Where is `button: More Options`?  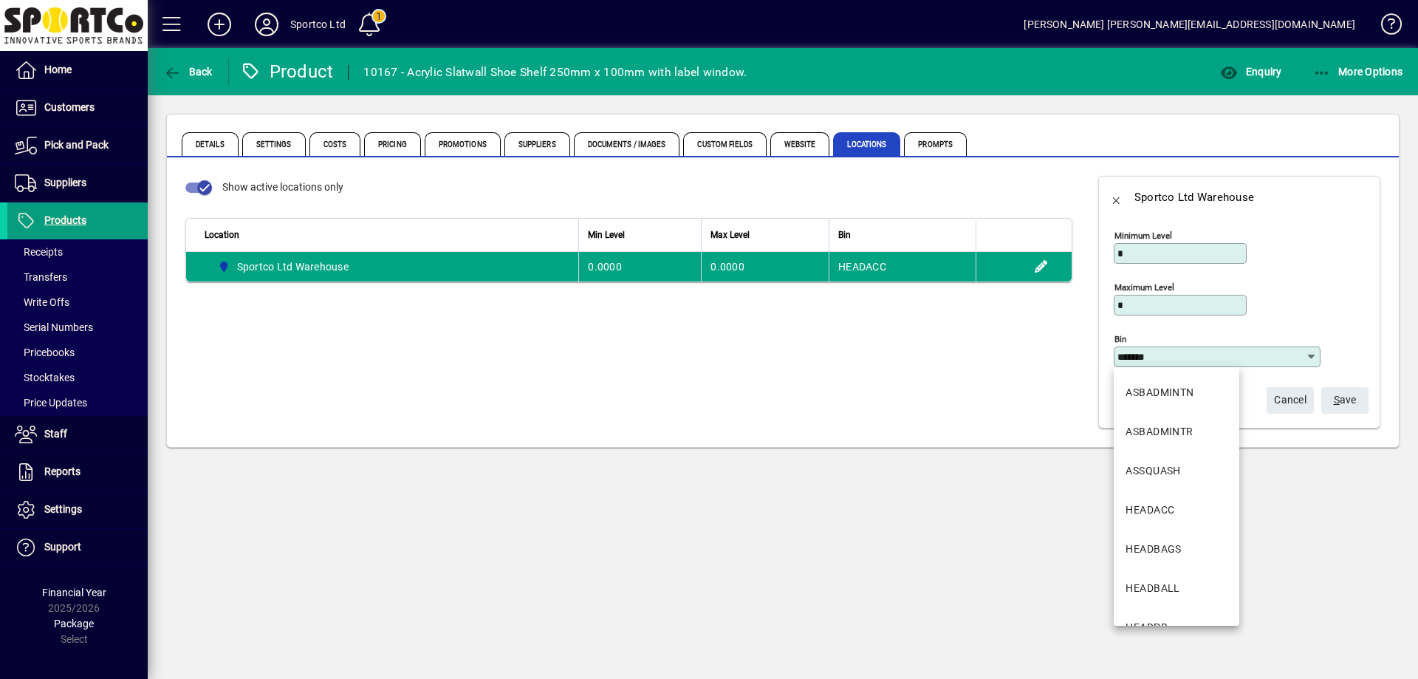 button: More Options is located at coordinates (1359, 72).